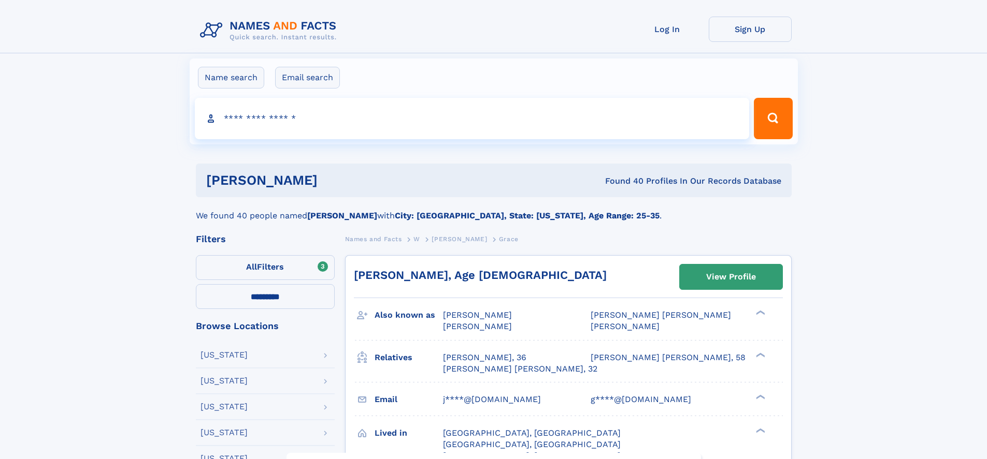 This screenshot has width=987, height=459. Describe the element at coordinates (265, 239) in the screenshot. I see `div: Filters` at that location.